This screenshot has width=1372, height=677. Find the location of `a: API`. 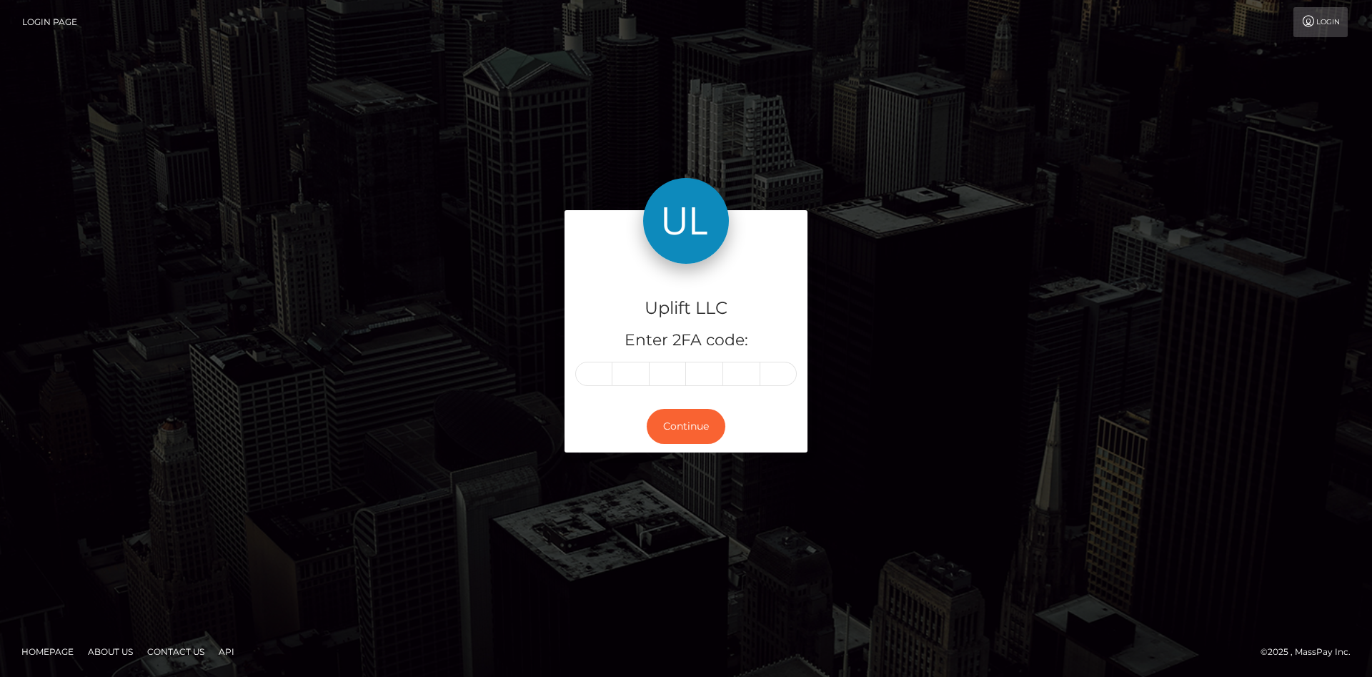

a: API is located at coordinates (227, 651).